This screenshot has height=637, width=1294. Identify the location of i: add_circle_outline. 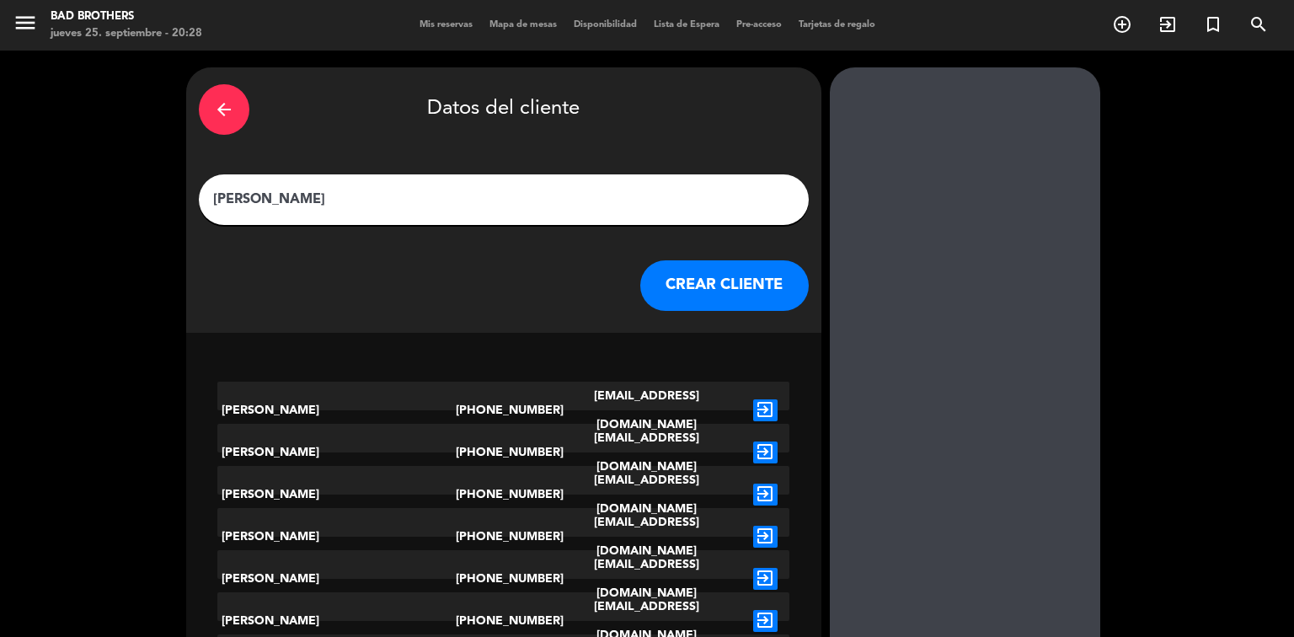
(1122, 24).